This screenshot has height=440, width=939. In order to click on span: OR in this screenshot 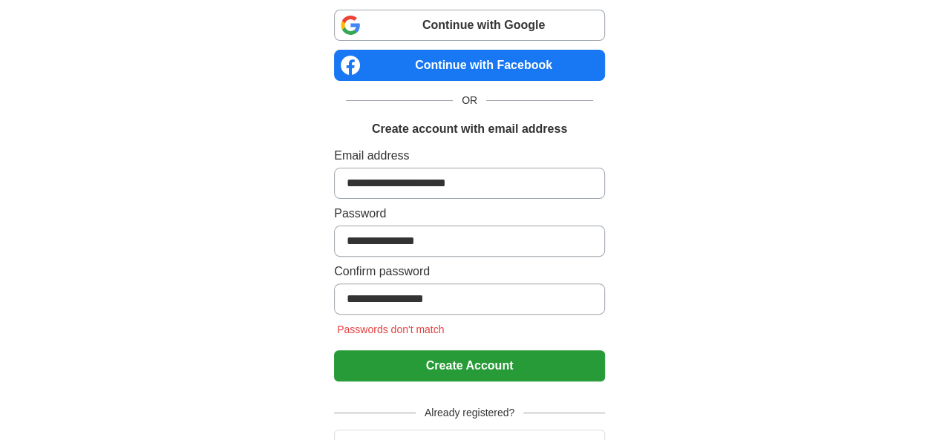, I will do `click(469, 100)`.